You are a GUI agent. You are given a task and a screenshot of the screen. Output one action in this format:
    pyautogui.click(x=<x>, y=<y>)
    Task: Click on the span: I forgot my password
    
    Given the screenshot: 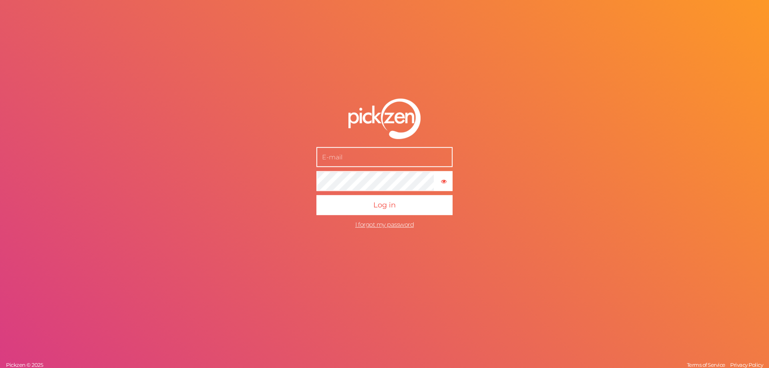 What is the action you would take?
    pyautogui.click(x=384, y=225)
    